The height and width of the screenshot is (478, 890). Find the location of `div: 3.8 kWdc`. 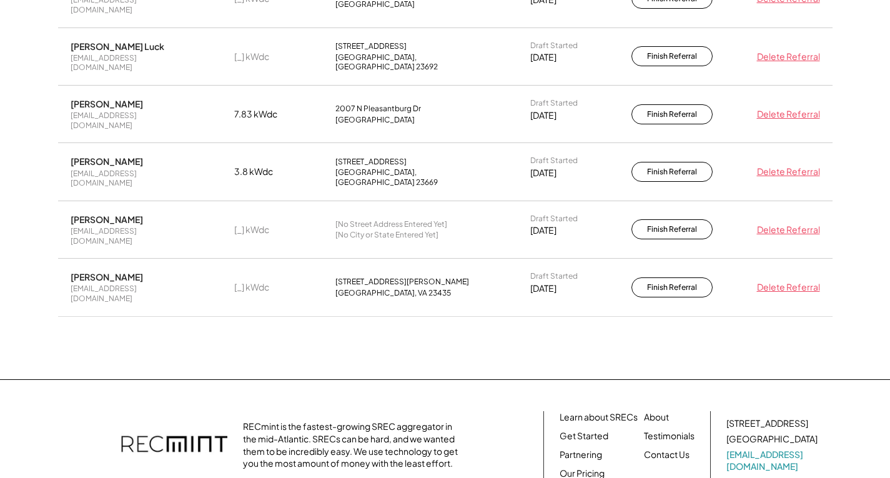

div: 3.8 kWdc is located at coordinates (265, 172).